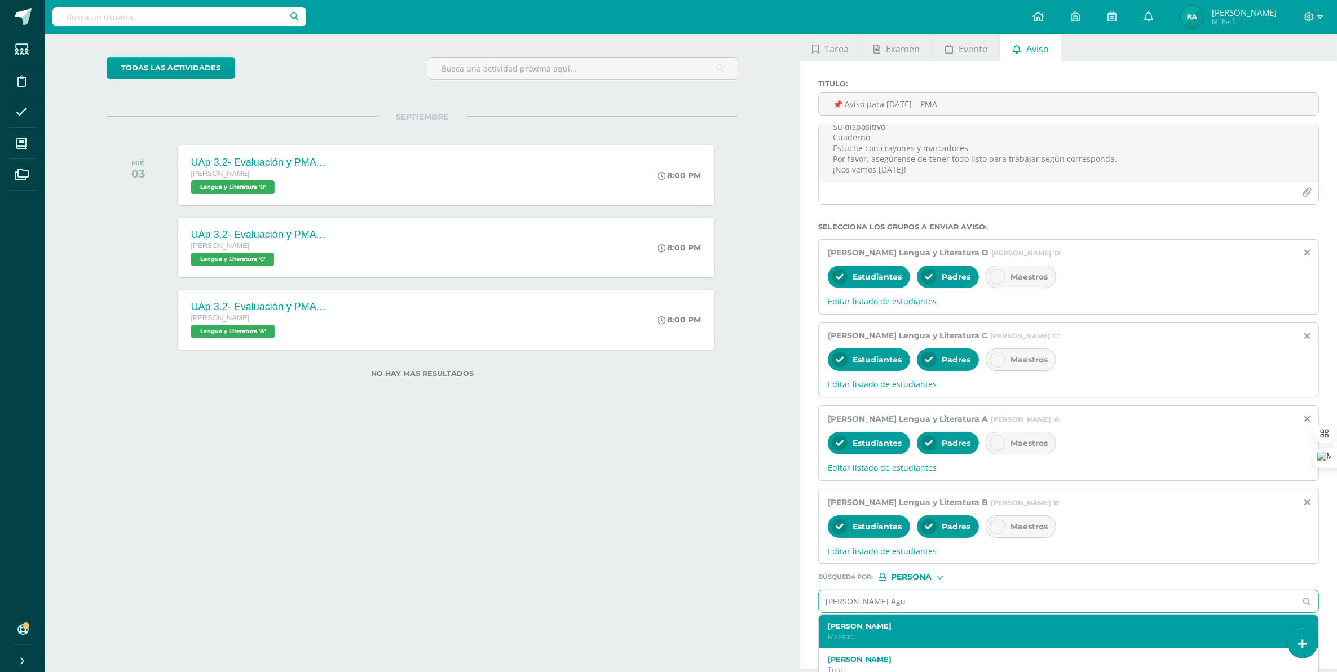 The width and height of the screenshot is (1337, 672). What do you see at coordinates (1069, 227) in the screenshot?
I see `label: Selecciona los grupos a enviar aviso :` at bounding box center [1069, 227].